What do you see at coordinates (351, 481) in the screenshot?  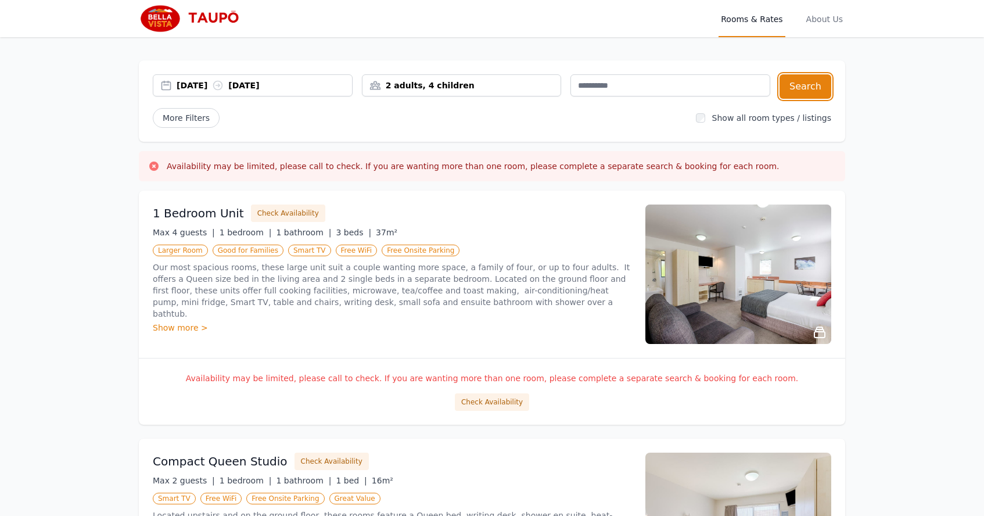 I see `span: 1 bed |` at bounding box center [351, 481].